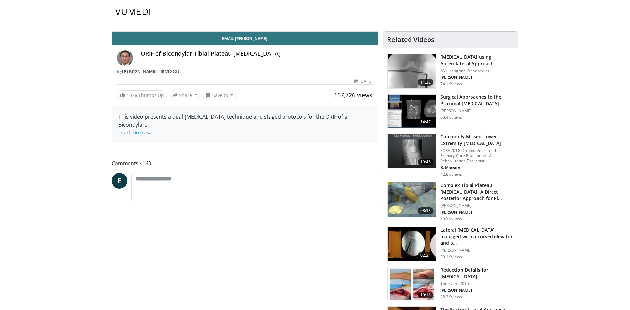  Describe the element at coordinates (142, 95) in the screenshot. I see `a: 1076 Thumbs Up` at that location.